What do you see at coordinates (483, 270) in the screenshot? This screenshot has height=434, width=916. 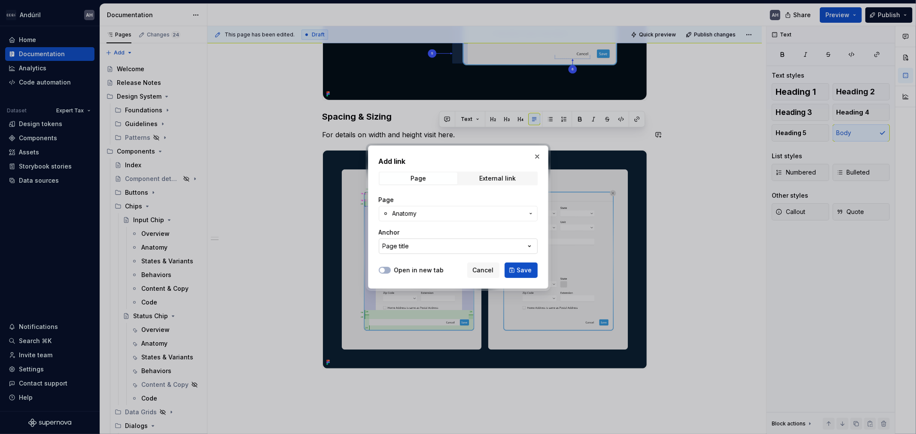 I see `span: Cancel` at bounding box center [483, 270].